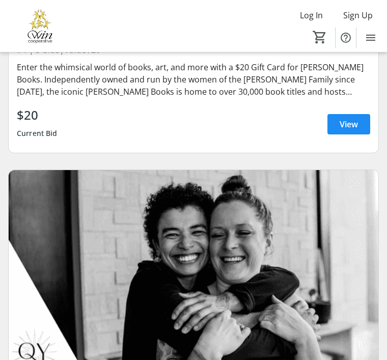  I want to click on a: View, so click(349, 124).